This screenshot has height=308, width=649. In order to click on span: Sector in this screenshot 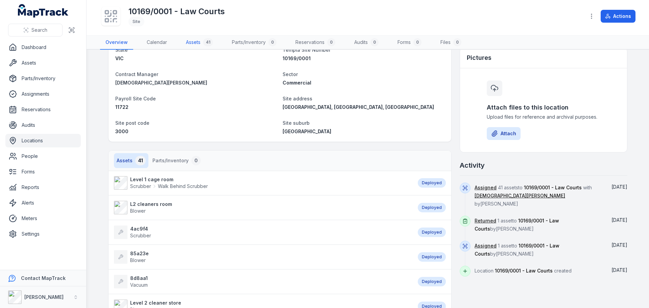, I will do `click(290, 74)`.